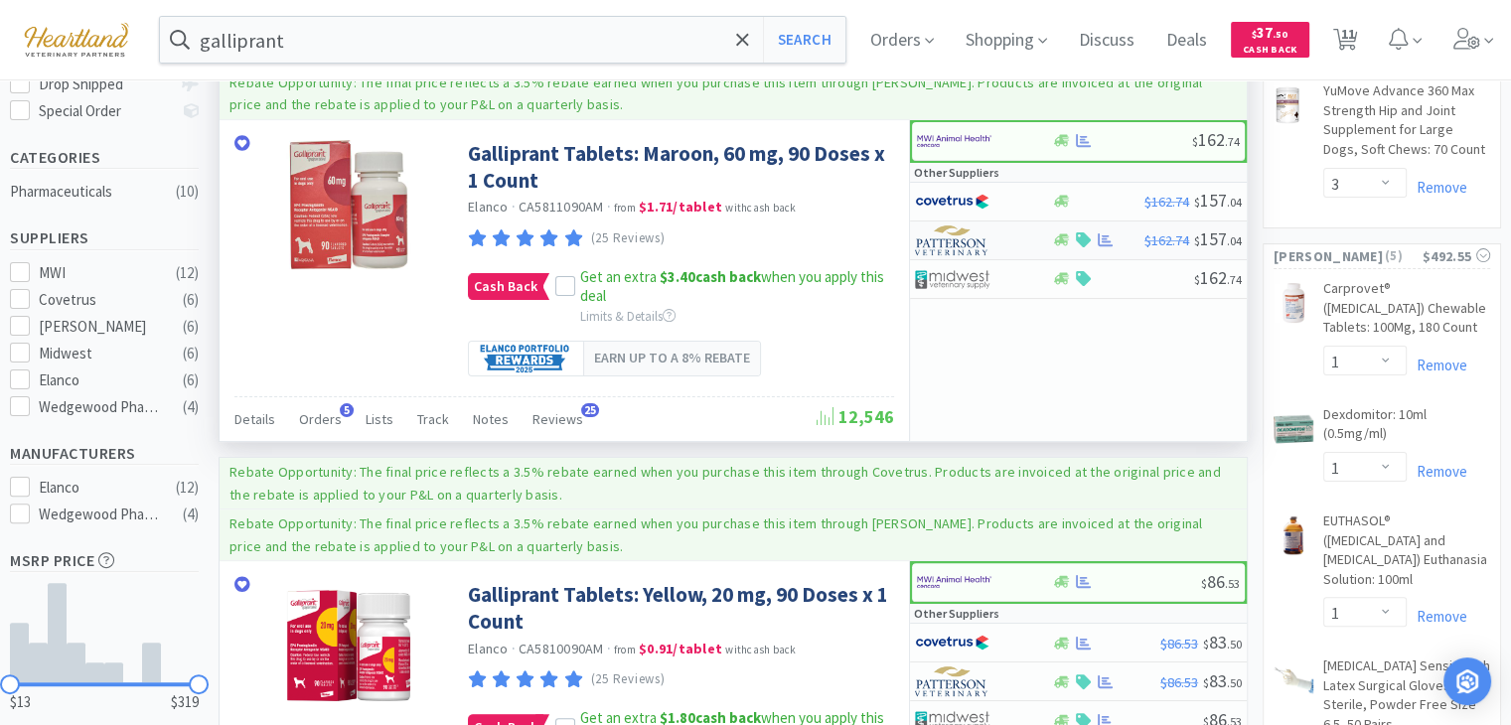  Describe the element at coordinates (1222, 642) in the screenshot. I see `span: 83` at that location.